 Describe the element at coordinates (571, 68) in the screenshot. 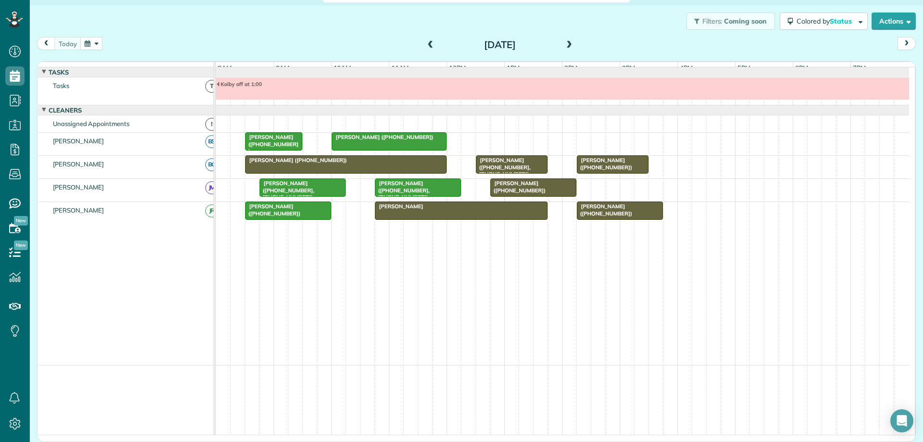

I see `span: 2pm` at that location.